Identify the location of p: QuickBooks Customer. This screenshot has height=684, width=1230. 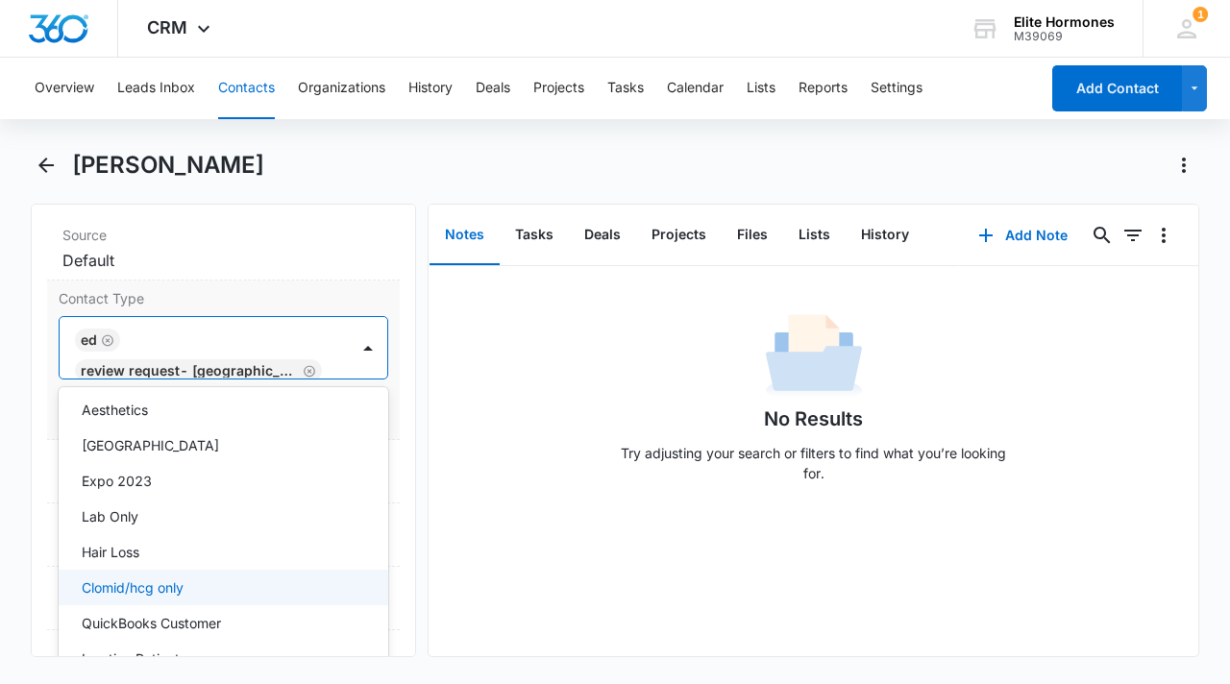
(151, 623).